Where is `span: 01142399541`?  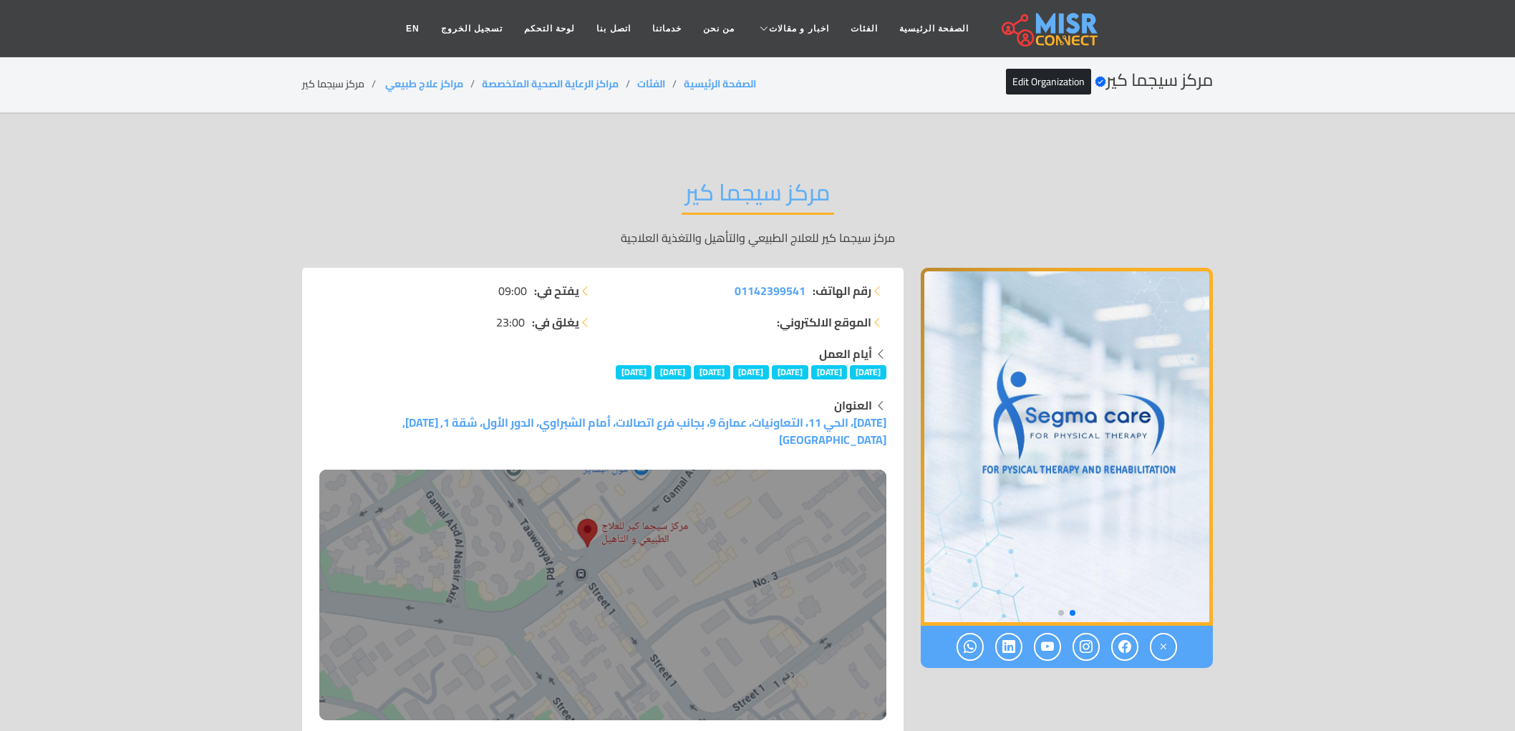
span: 01142399541 is located at coordinates (770, 291).